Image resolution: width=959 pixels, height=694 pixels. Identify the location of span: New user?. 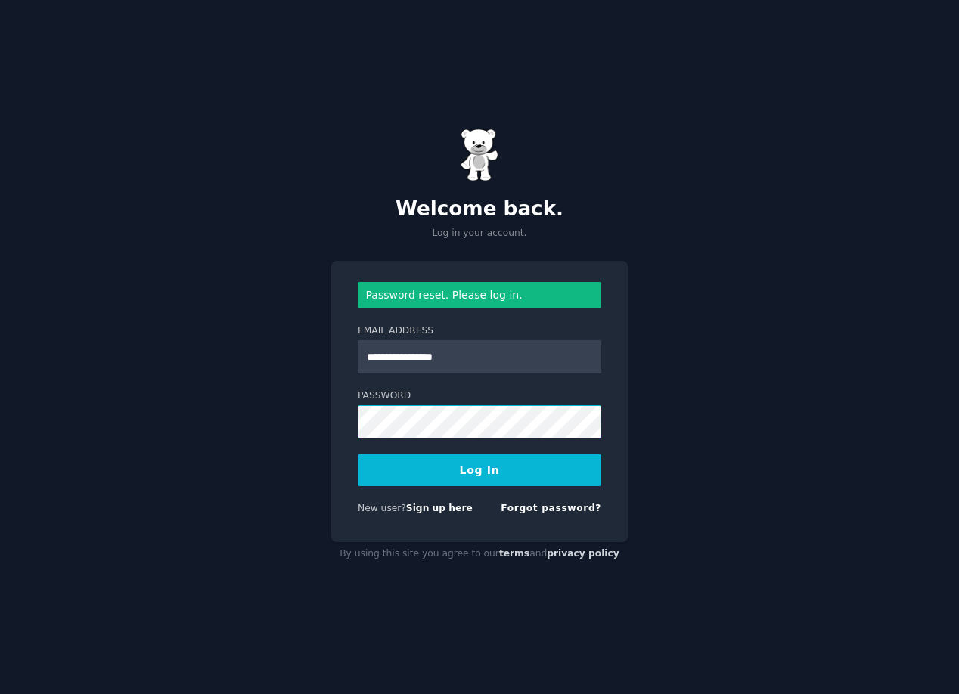
(382, 508).